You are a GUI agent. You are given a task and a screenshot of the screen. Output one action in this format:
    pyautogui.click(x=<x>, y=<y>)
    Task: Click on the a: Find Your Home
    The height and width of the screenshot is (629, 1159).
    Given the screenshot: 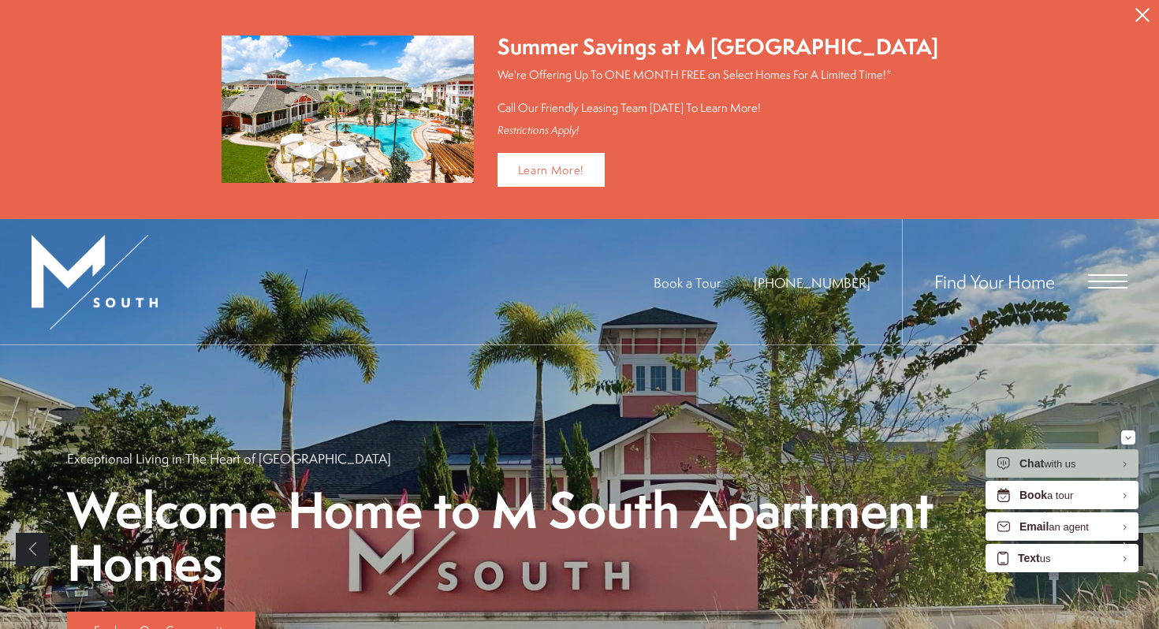 What is the action you would take?
    pyautogui.click(x=994, y=281)
    